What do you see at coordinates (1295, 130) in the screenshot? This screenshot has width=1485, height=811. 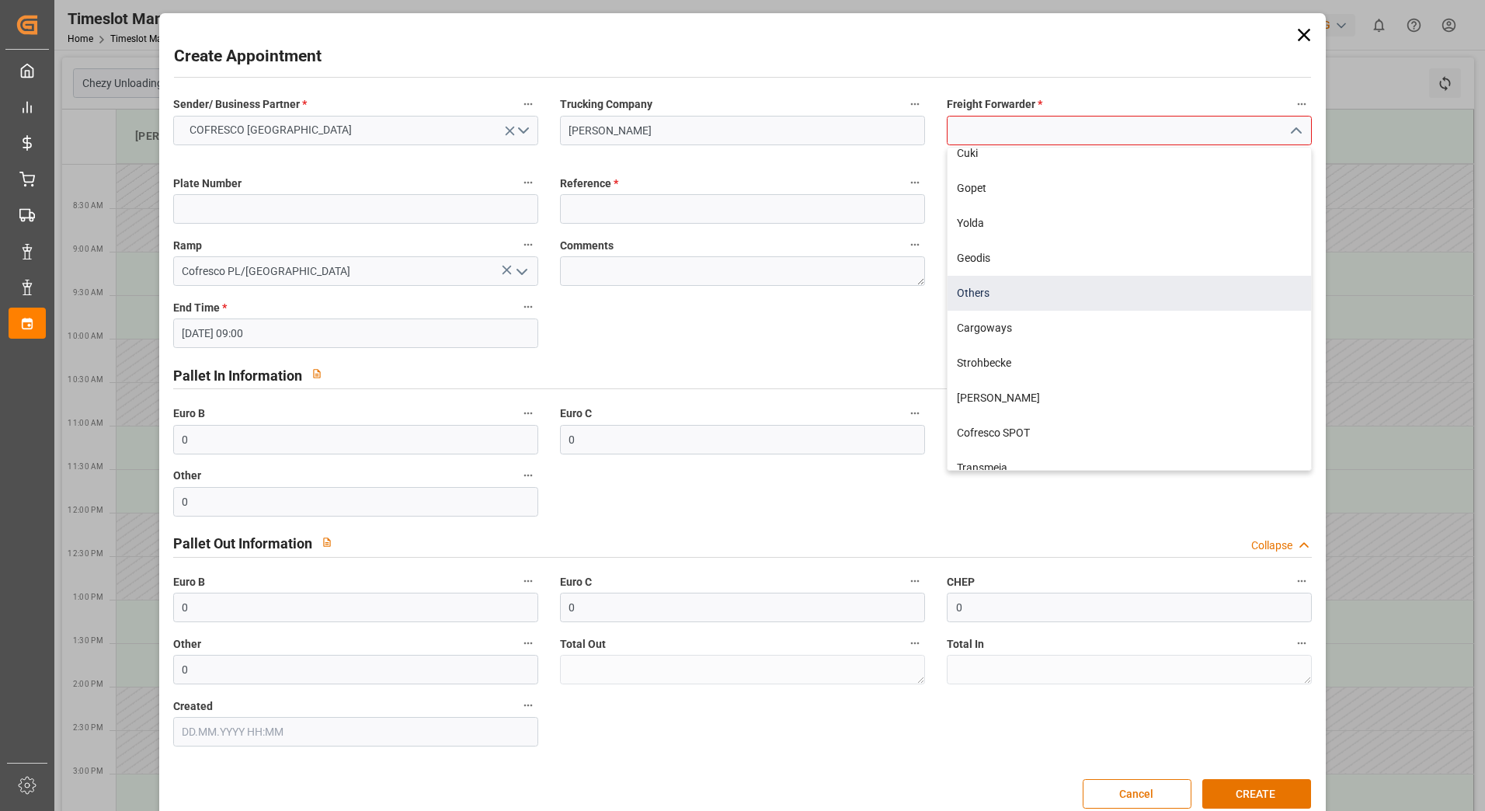 I see `button: close menu` at bounding box center [1295, 130].